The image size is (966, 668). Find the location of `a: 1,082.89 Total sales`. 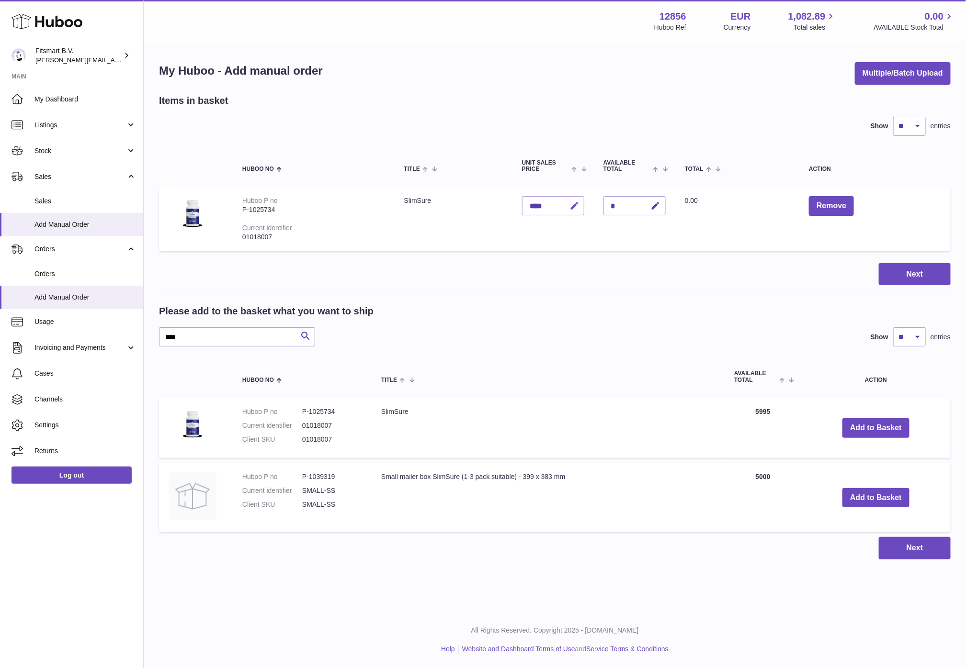

a: 1,082.89 Total sales is located at coordinates (812, 21).